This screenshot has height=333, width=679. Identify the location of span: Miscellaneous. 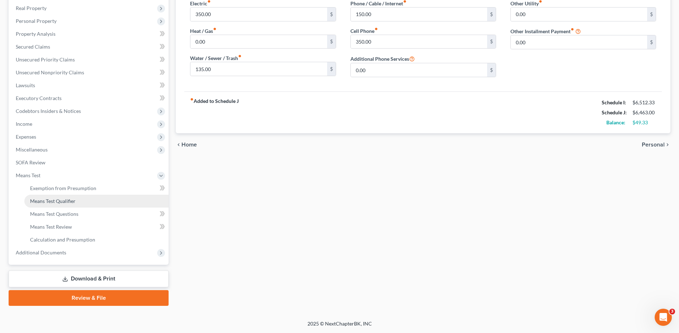
(31, 150).